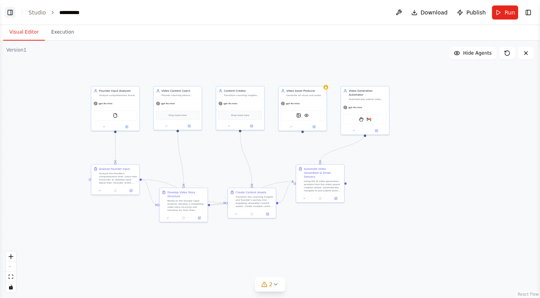 The width and height of the screenshot is (540, 298). Describe the element at coordinates (271, 284) in the screenshot. I see `span: 2` at that location.